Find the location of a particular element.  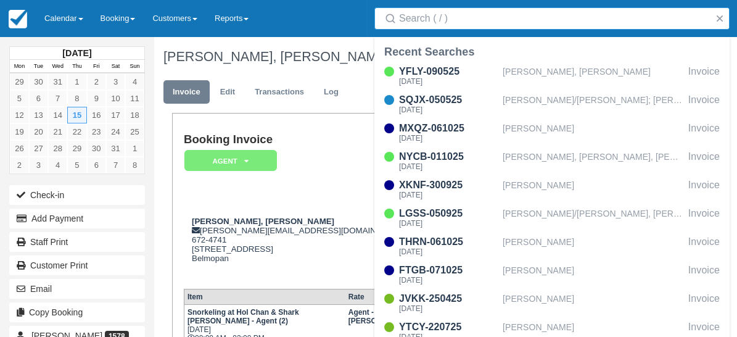

div: SQJX-050525 is located at coordinates (448, 100).